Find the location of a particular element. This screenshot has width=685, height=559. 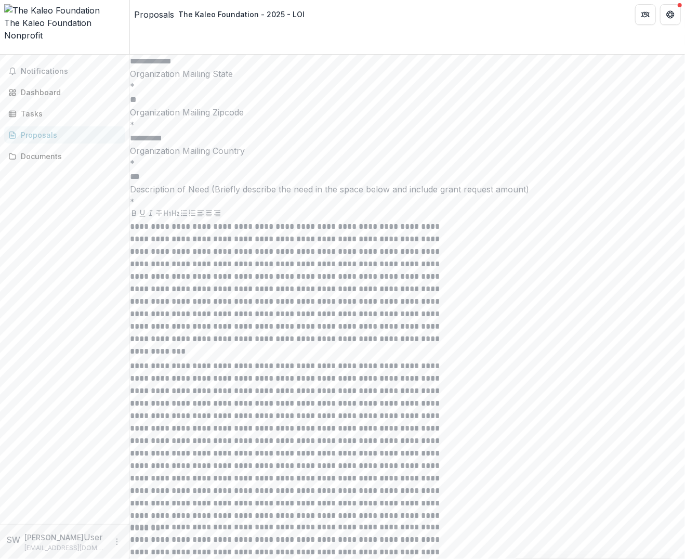

p: Description of Need (Briefly describe the need in the space below and include grant request amount) is located at coordinates (407, 189).